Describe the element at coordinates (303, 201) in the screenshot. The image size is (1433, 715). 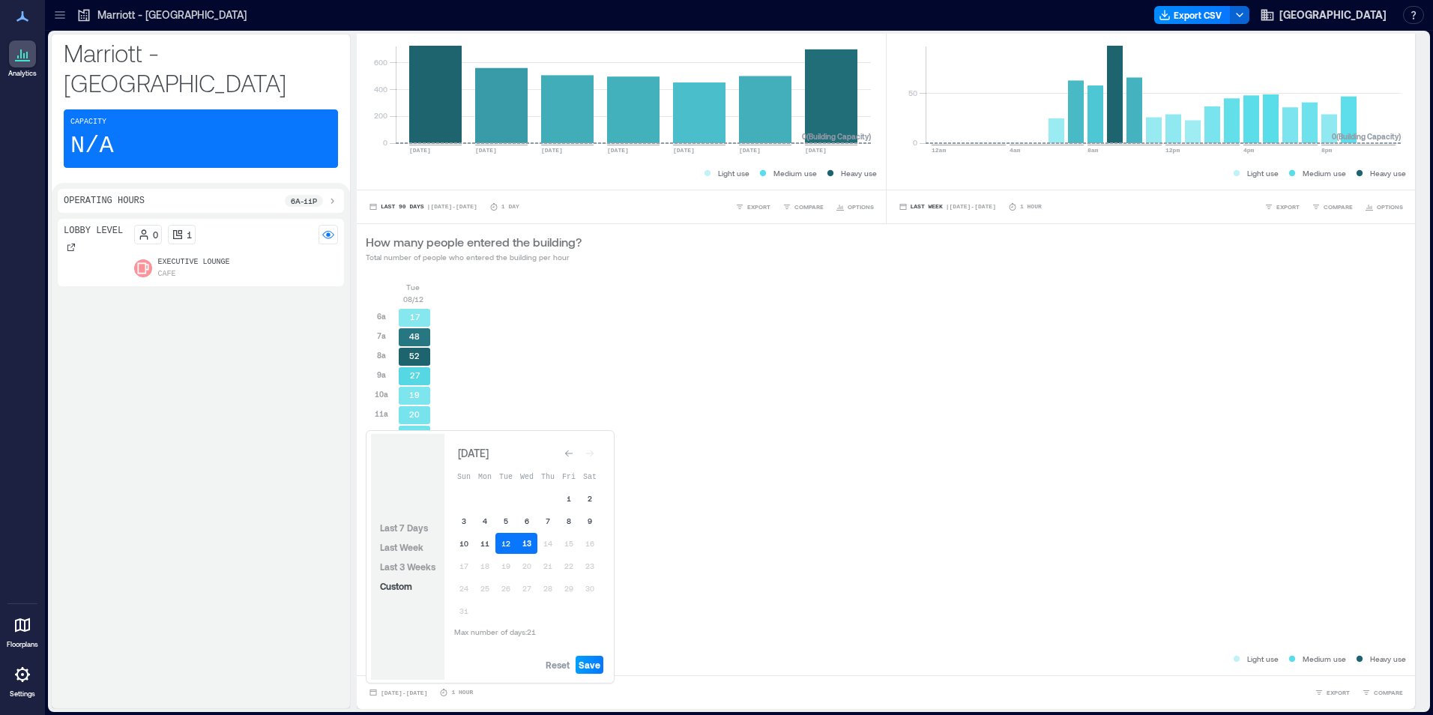
I see `p: 6a - 11p` at that location.